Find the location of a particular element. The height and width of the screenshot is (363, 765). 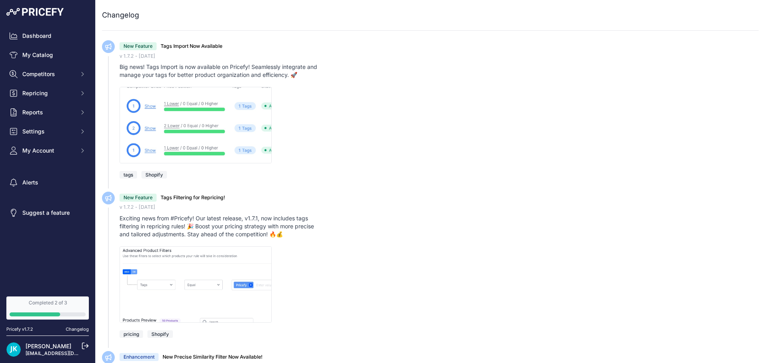

span: Competitors is located at coordinates (48, 74).